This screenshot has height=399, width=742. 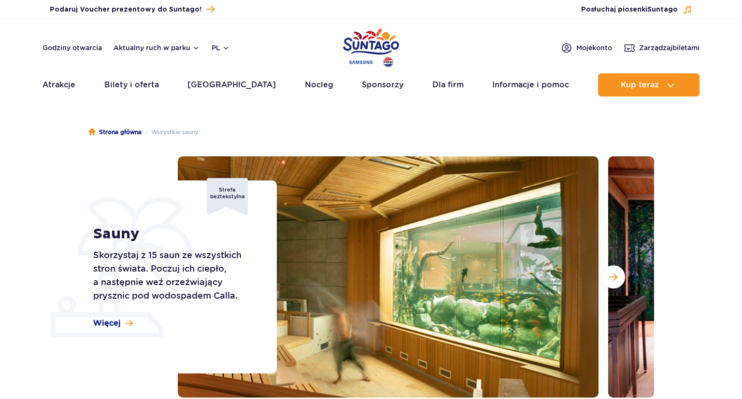 What do you see at coordinates (131, 85) in the screenshot?
I see `a: Bilety i oferta` at bounding box center [131, 85].